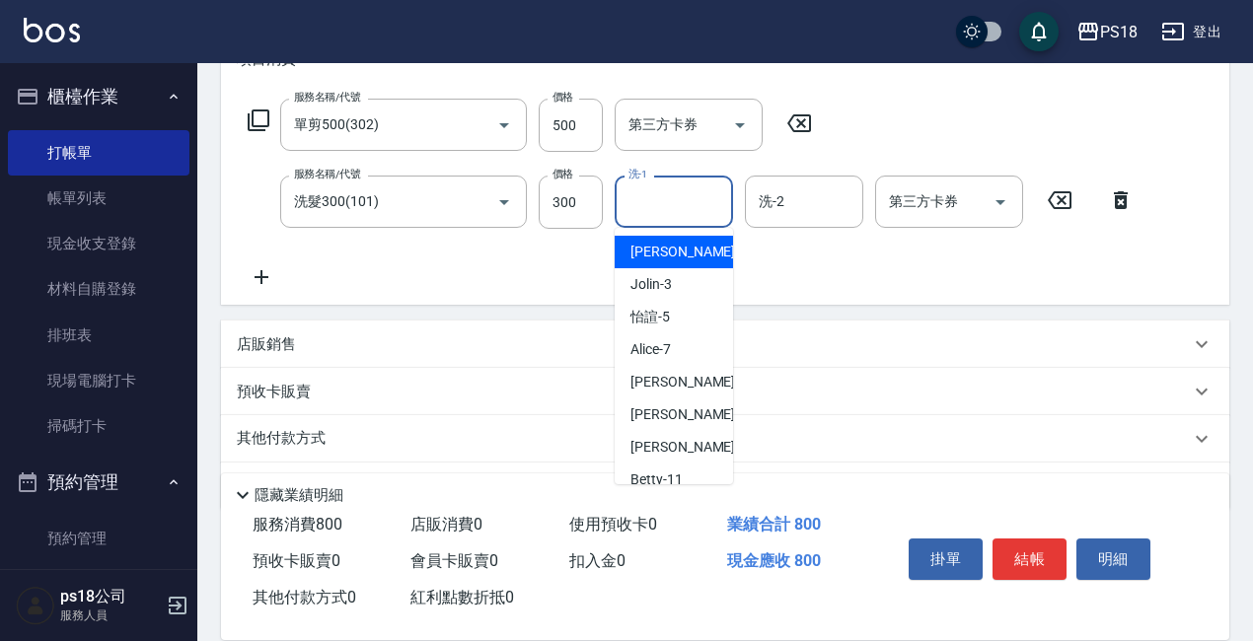 The width and height of the screenshot is (1253, 641). Describe the element at coordinates (99, 539) in the screenshot. I see `a: 預約管理` at that location.